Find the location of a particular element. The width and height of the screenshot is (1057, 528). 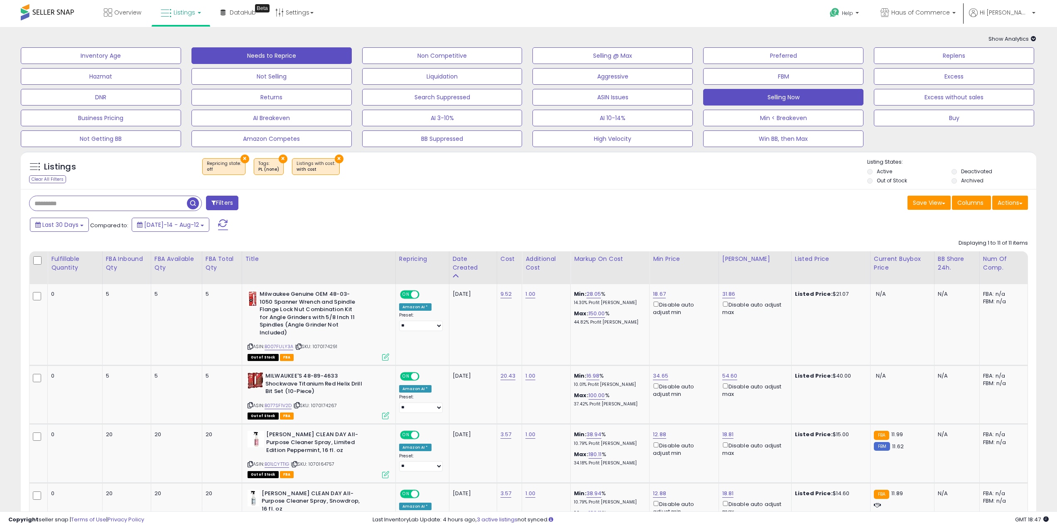

div: 0 is located at coordinates (74, 294).